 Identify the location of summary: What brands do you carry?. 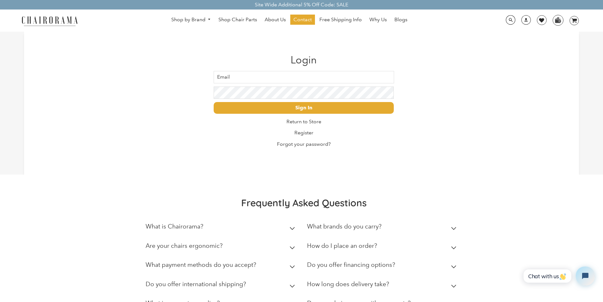
(383, 227).